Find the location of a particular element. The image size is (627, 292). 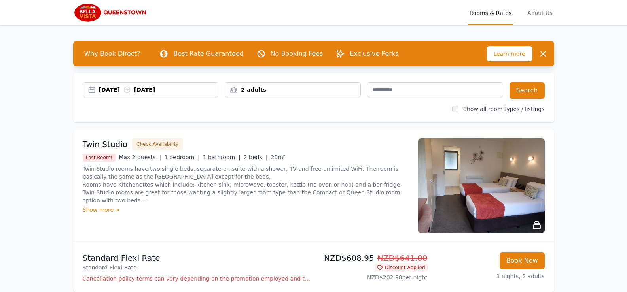

p: NZD$608.95 is located at coordinates (372, 258).